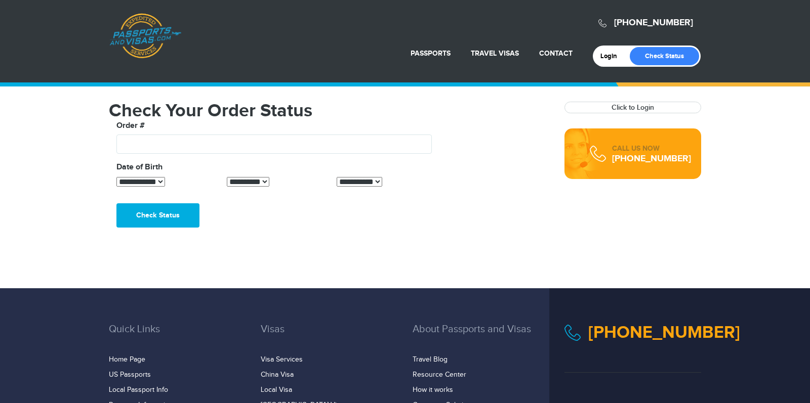 The image size is (810, 403). What do you see at coordinates (494, 53) in the screenshot?
I see `a: Travel Visas` at bounding box center [494, 53].